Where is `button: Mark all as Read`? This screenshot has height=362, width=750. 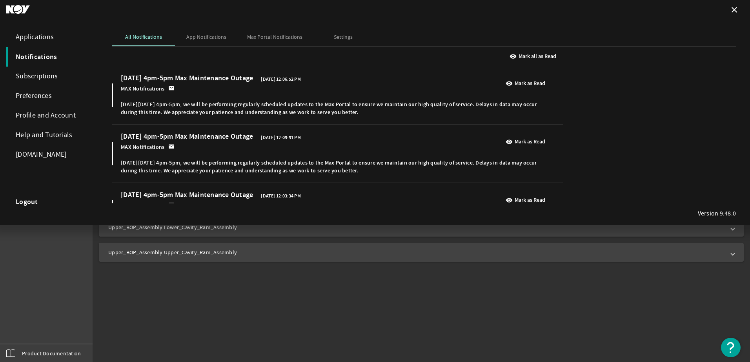 button: Mark all as Read is located at coordinates (532, 56).